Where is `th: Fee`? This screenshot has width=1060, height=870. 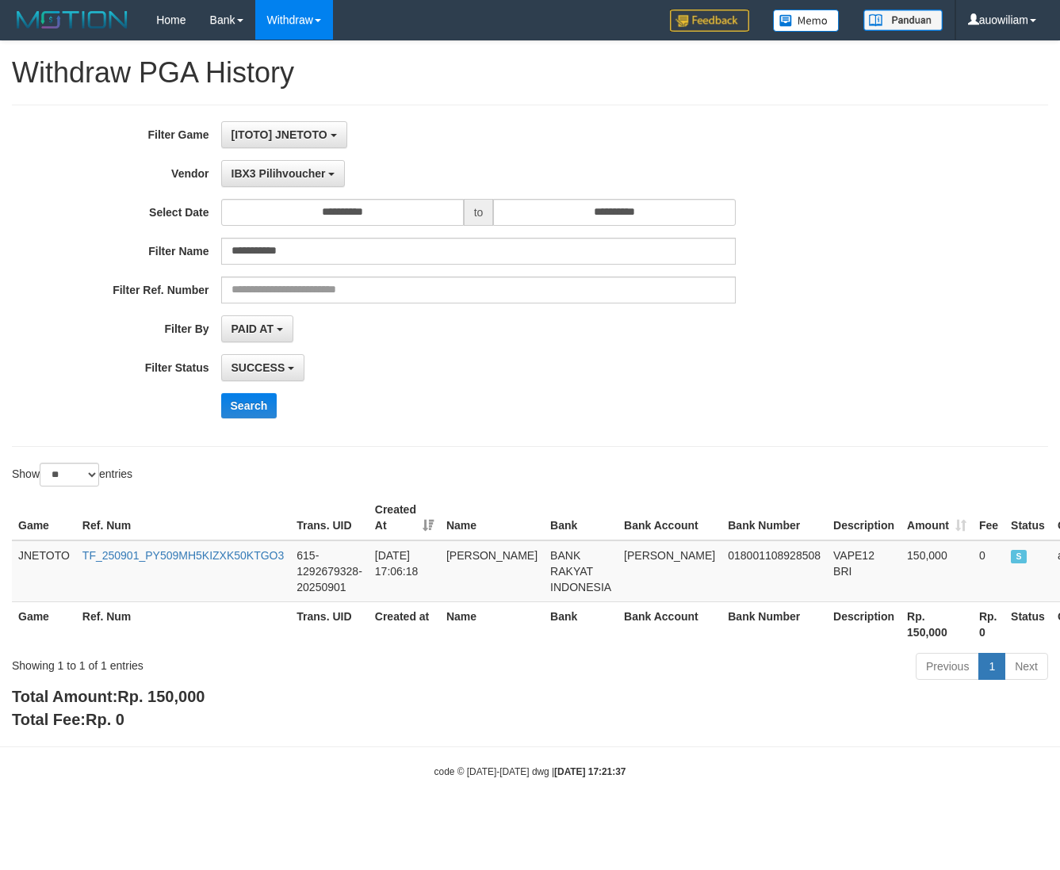 th: Fee is located at coordinates (988, 517).